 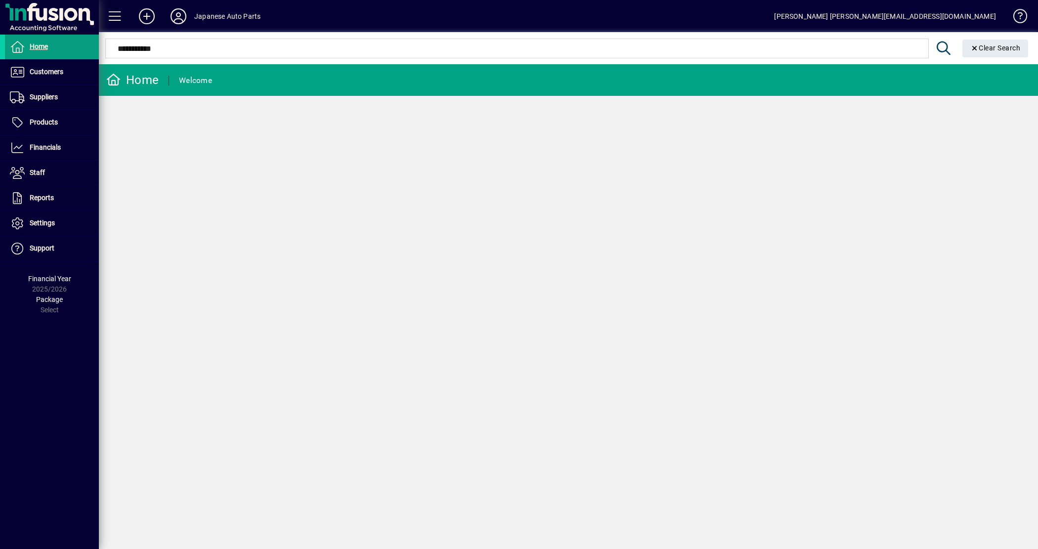 What do you see at coordinates (52, 224) in the screenshot?
I see `a: Settings` at bounding box center [52, 224].